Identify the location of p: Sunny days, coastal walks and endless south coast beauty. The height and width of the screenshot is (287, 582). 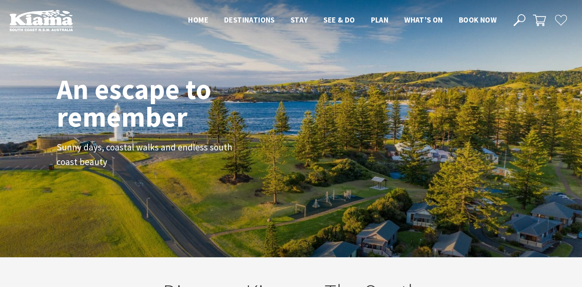
(146, 155).